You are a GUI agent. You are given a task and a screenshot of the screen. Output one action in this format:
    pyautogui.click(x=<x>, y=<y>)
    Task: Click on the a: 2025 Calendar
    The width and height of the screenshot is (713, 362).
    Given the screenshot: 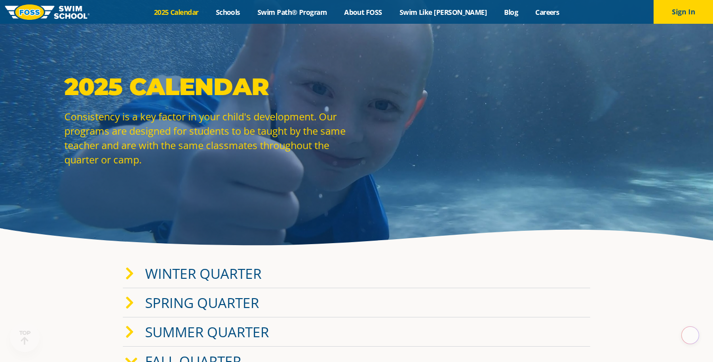 What is the action you would take?
    pyautogui.click(x=176, y=12)
    